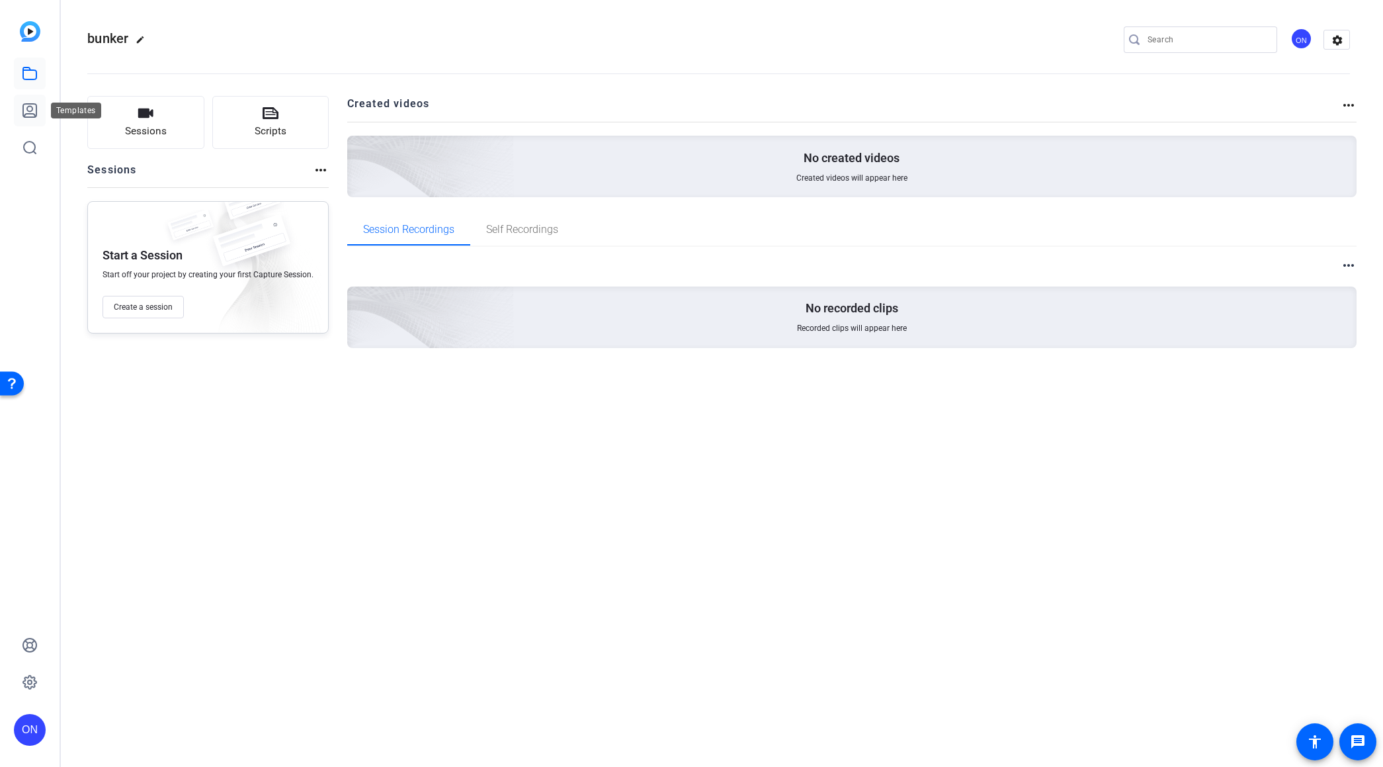  I want to click on mat-icon: message, so click(1358, 742).